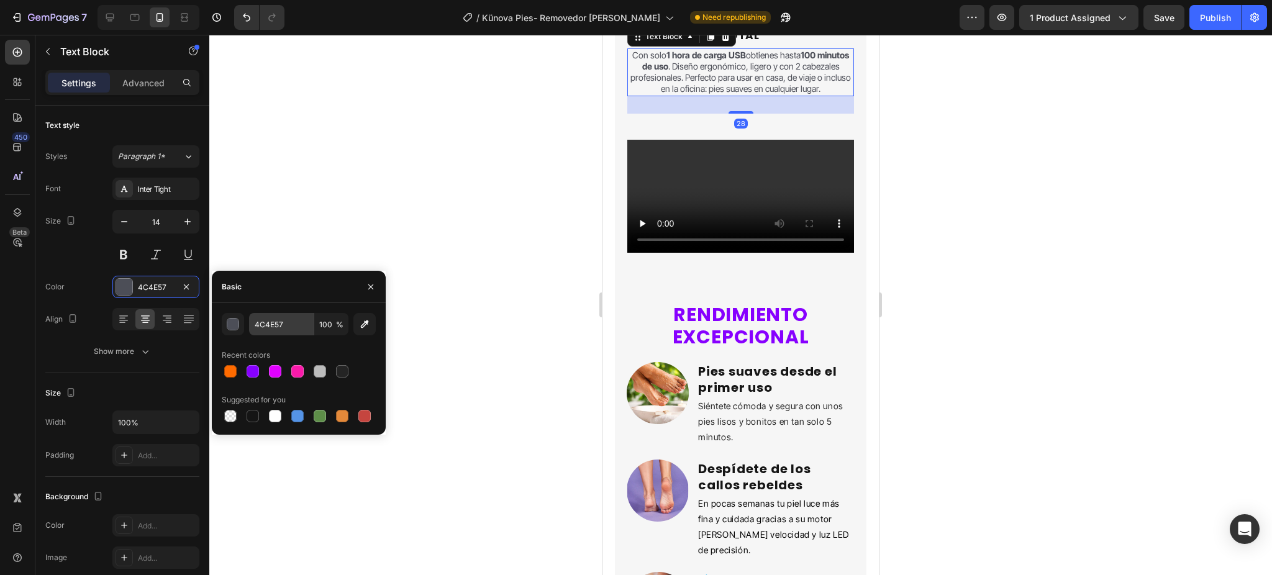 This screenshot has height=575, width=1272. What do you see at coordinates (1245, 529) in the screenshot?
I see `div: Open Intercom Messenger` at bounding box center [1245, 529].